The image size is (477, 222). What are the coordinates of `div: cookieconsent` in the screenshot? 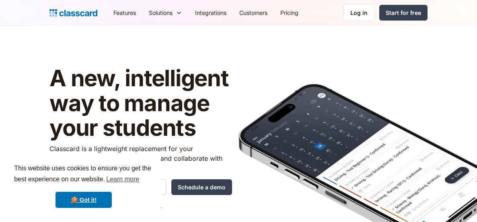 It's located at (84, 185).